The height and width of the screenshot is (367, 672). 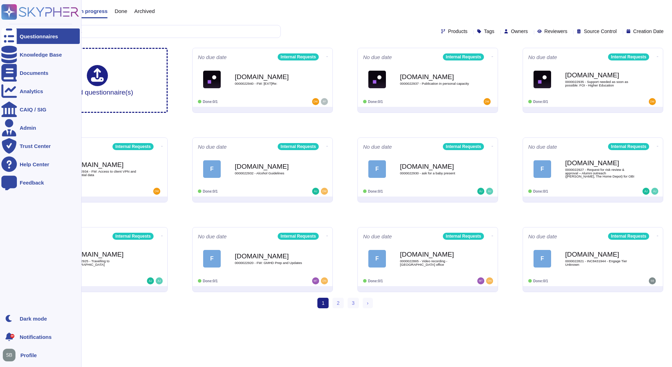 What do you see at coordinates (40, 128) in the screenshot?
I see `a: Admin` at bounding box center [40, 128].